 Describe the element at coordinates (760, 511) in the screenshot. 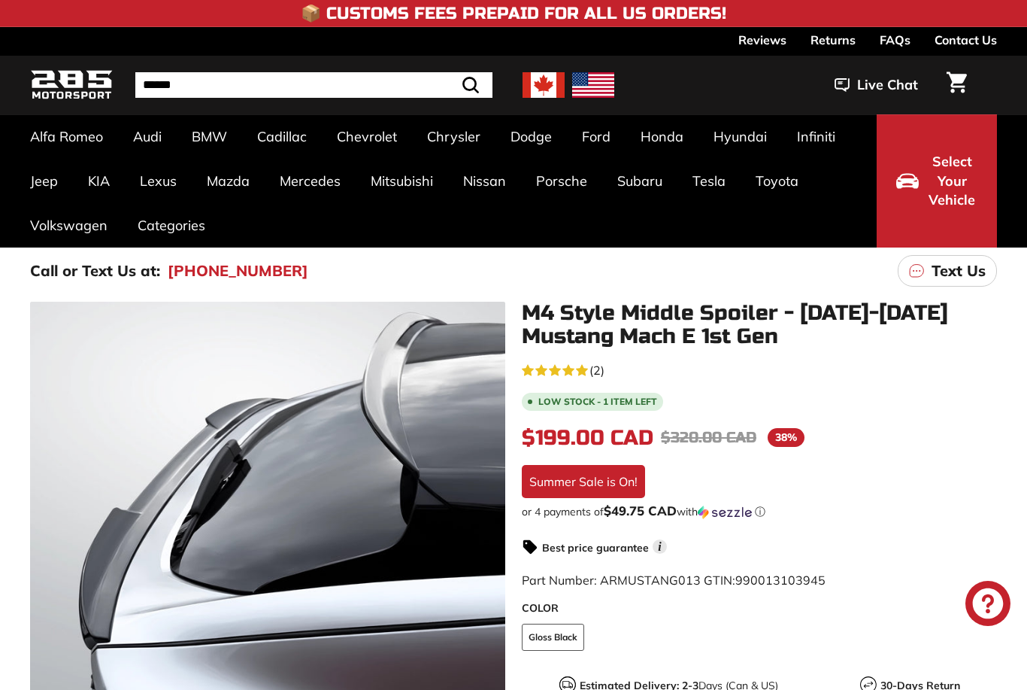

I see `div: or 4 payments of with` at that location.